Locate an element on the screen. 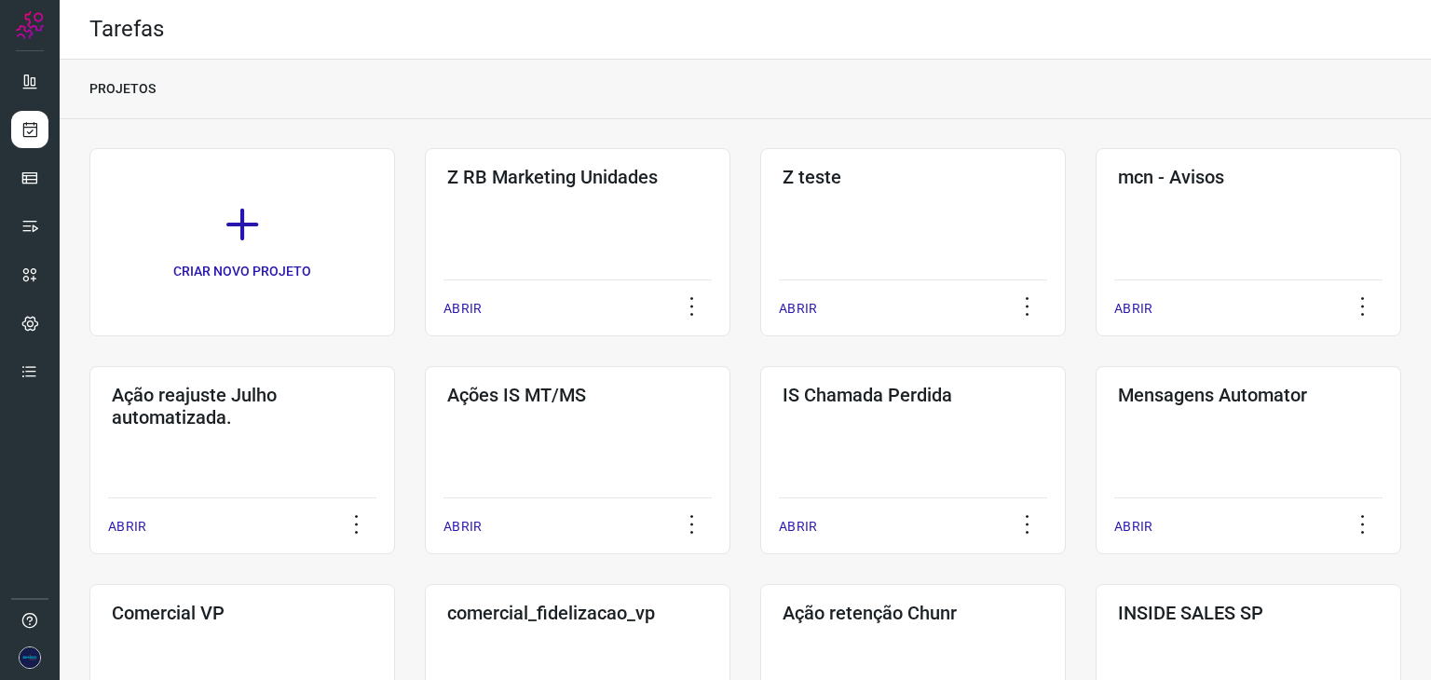  h3: Mensagens Automator is located at coordinates (1249, 395).